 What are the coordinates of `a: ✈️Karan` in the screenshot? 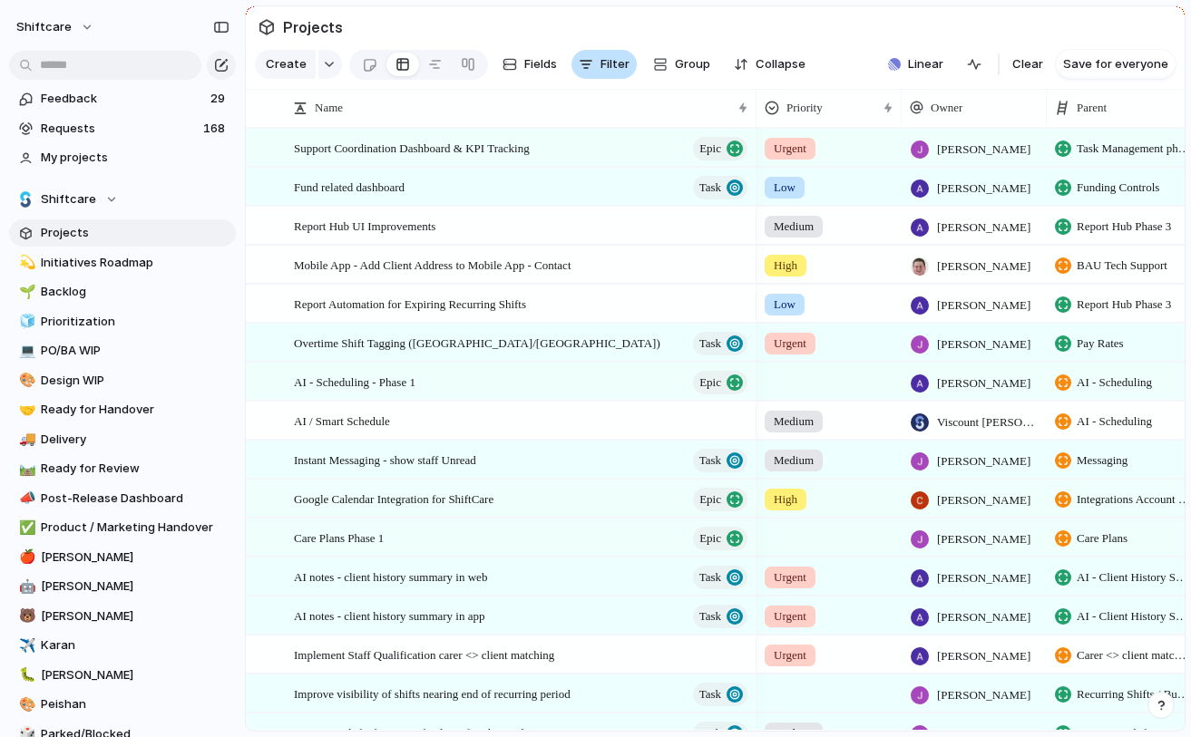 It's located at (122, 646).